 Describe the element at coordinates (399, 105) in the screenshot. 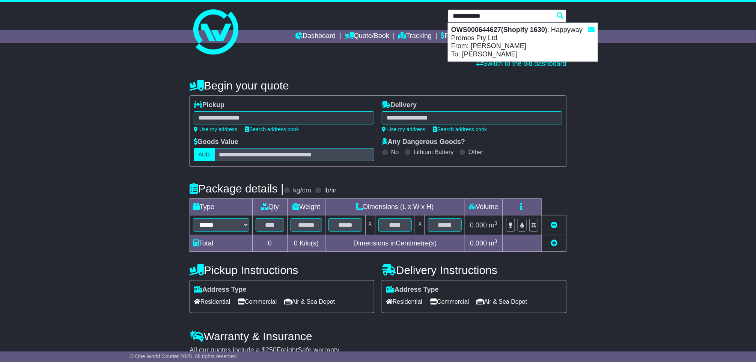

I see `label: Delivery` at that location.